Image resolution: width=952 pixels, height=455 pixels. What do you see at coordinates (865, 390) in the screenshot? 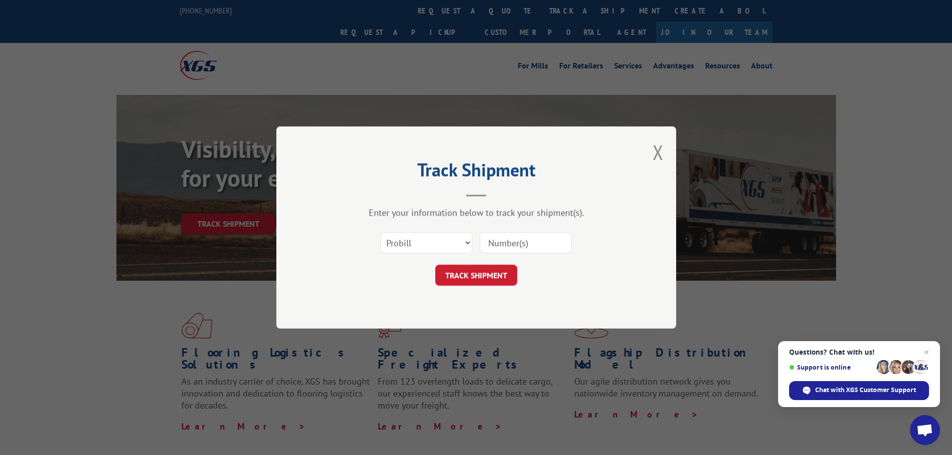
I see `span: Chat with XGS Customer Support` at bounding box center [865, 390].